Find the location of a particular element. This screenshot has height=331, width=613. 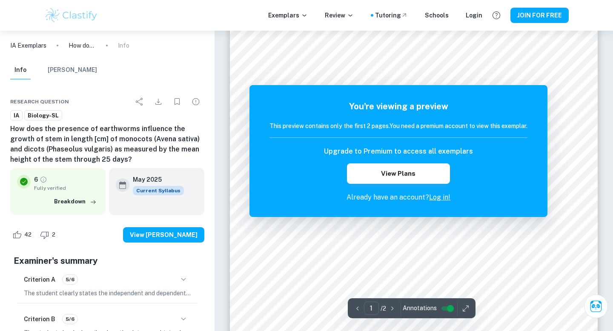

a: Login is located at coordinates (474, 15).